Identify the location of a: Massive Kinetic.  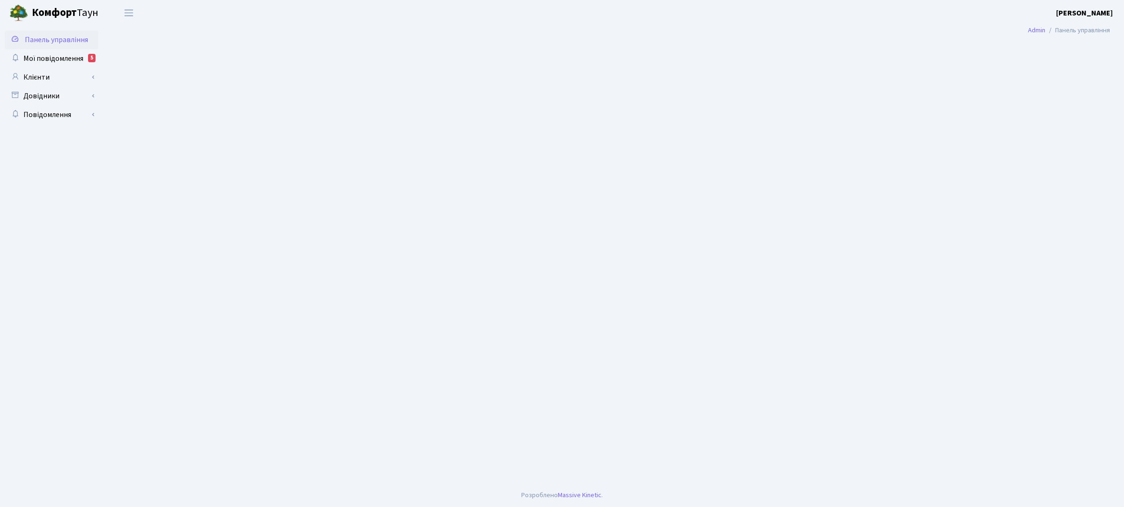
(579, 495).